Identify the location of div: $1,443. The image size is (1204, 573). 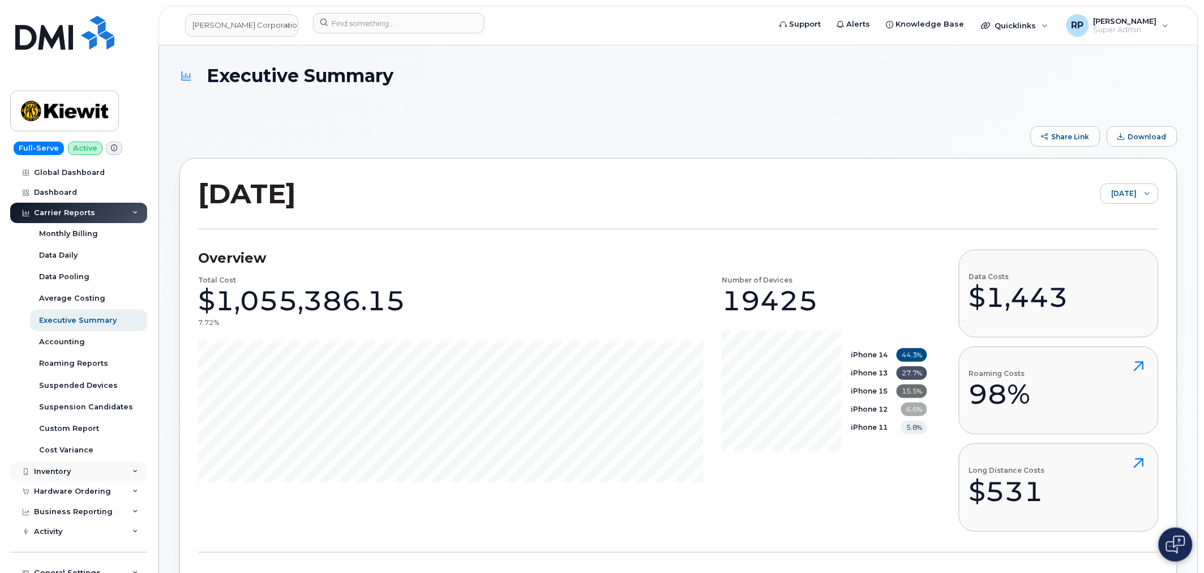
(1018, 297).